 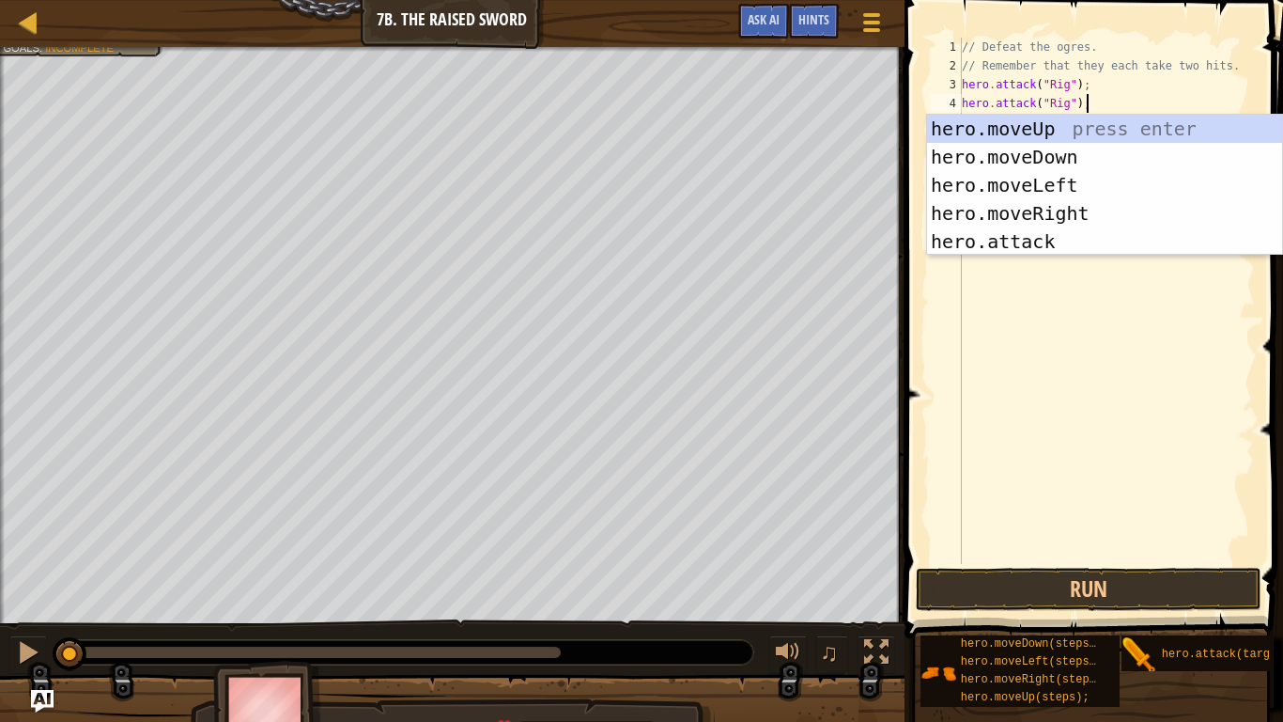 What do you see at coordinates (788, 654) in the screenshot?
I see `button: Adjust volume` at bounding box center [788, 654].